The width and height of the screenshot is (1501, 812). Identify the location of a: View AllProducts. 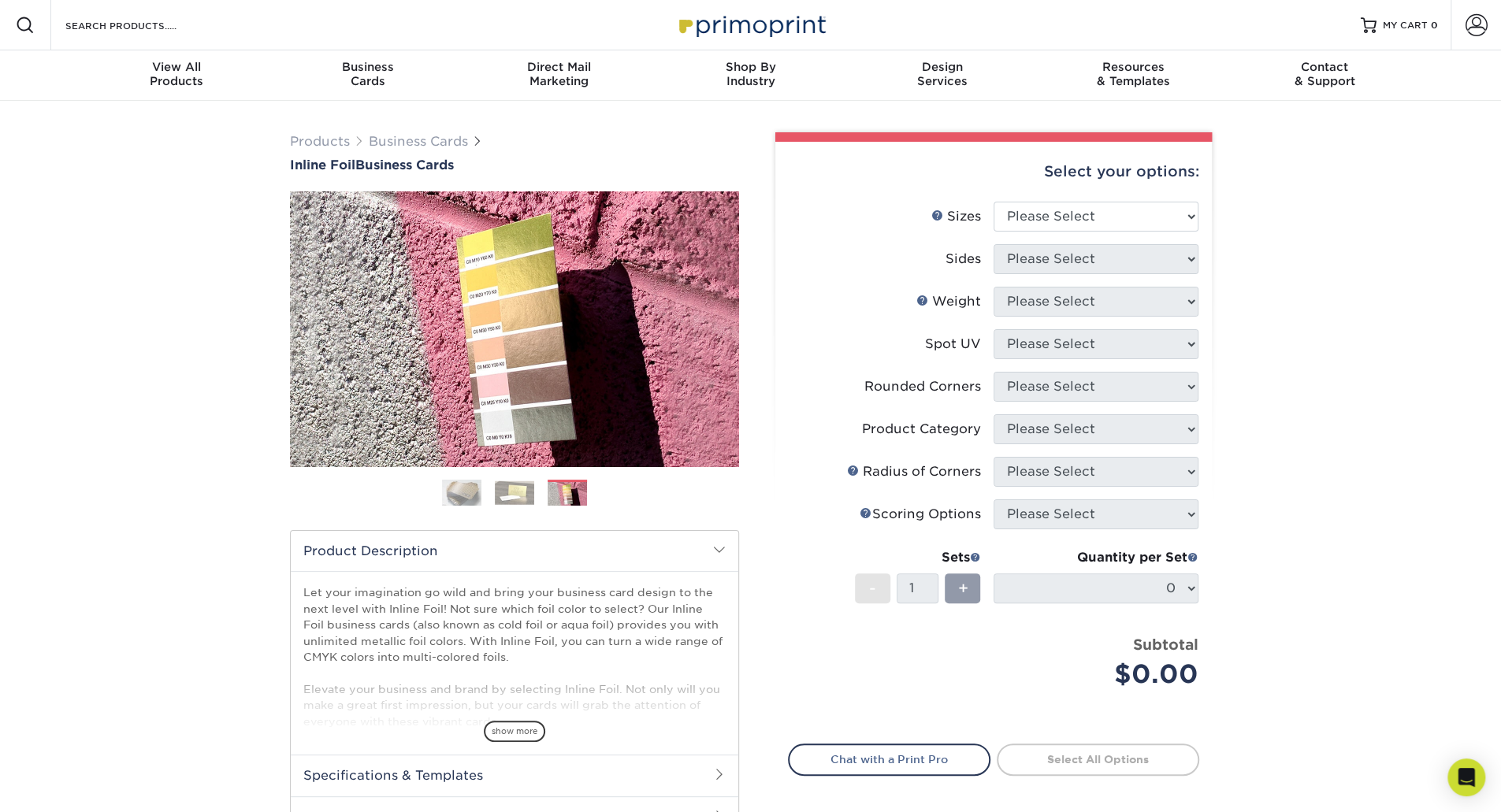
(177, 76).